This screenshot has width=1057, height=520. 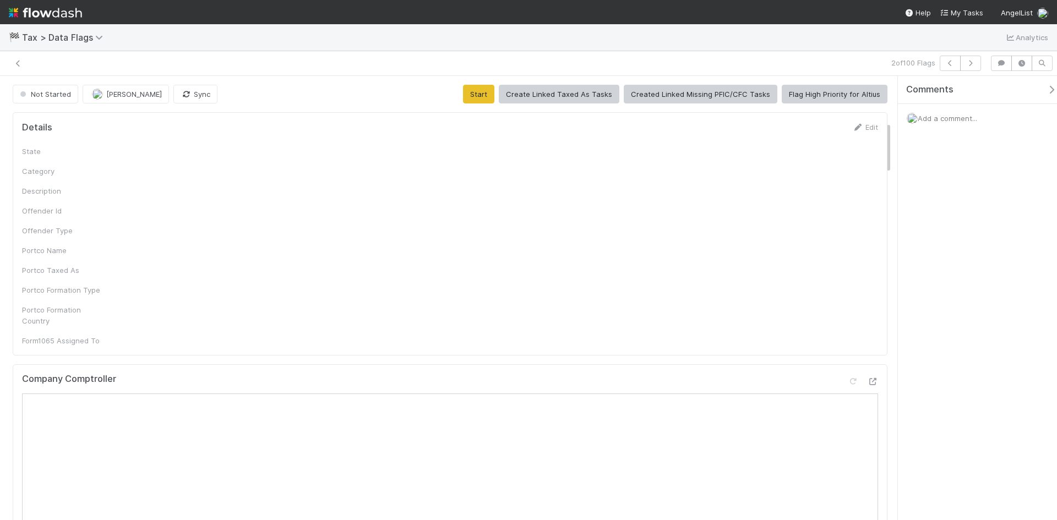 I want to click on div: Help, so click(x=918, y=13).